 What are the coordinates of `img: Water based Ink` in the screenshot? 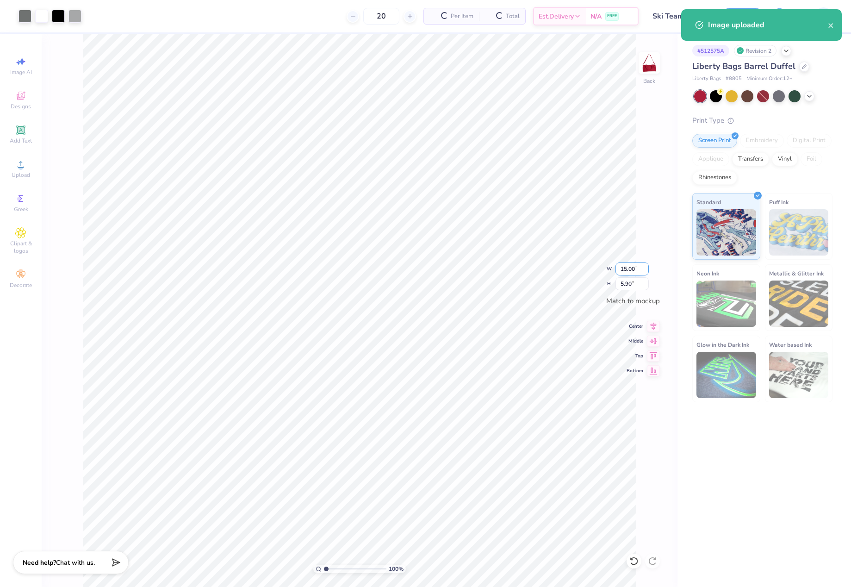 It's located at (799, 375).